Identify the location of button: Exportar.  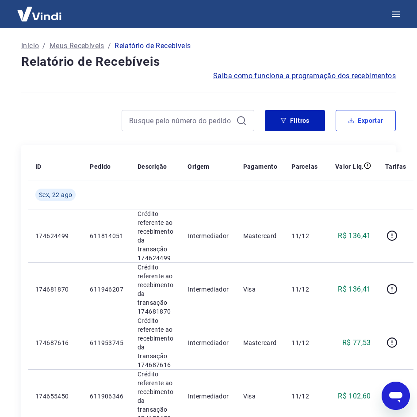
(366, 121).